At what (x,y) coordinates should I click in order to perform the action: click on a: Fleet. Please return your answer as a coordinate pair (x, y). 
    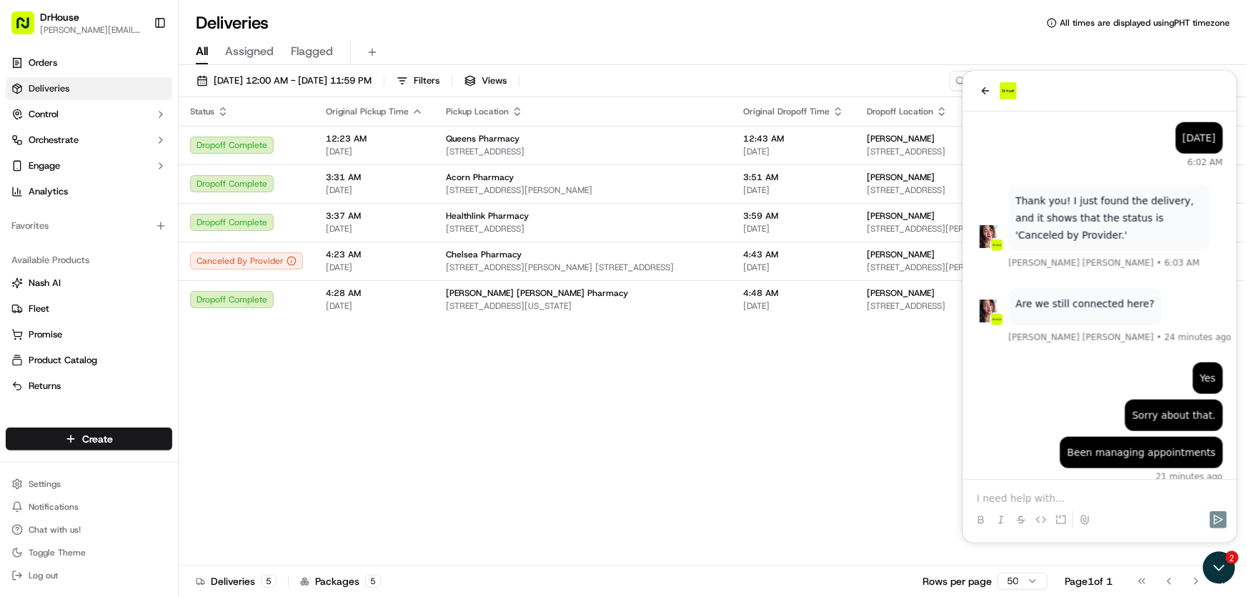
    Looking at the image, I should click on (89, 309).